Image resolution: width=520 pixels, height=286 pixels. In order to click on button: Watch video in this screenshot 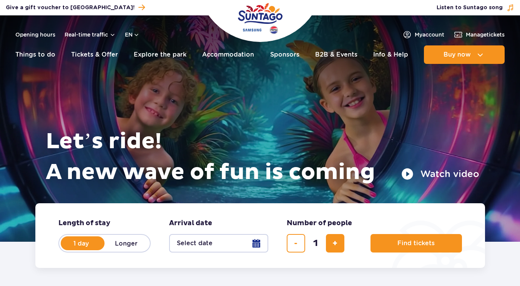, I will do `click(440, 174)`.